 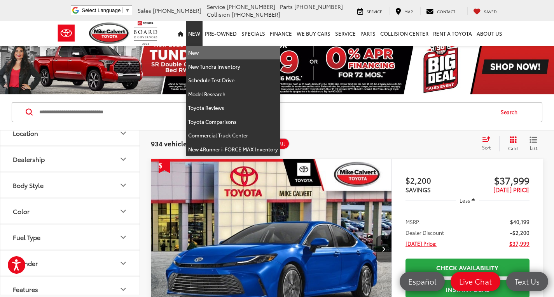 What do you see at coordinates (520, 222) in the screenshot?
I see `span: $40,199` at bounding box center [520, 222].